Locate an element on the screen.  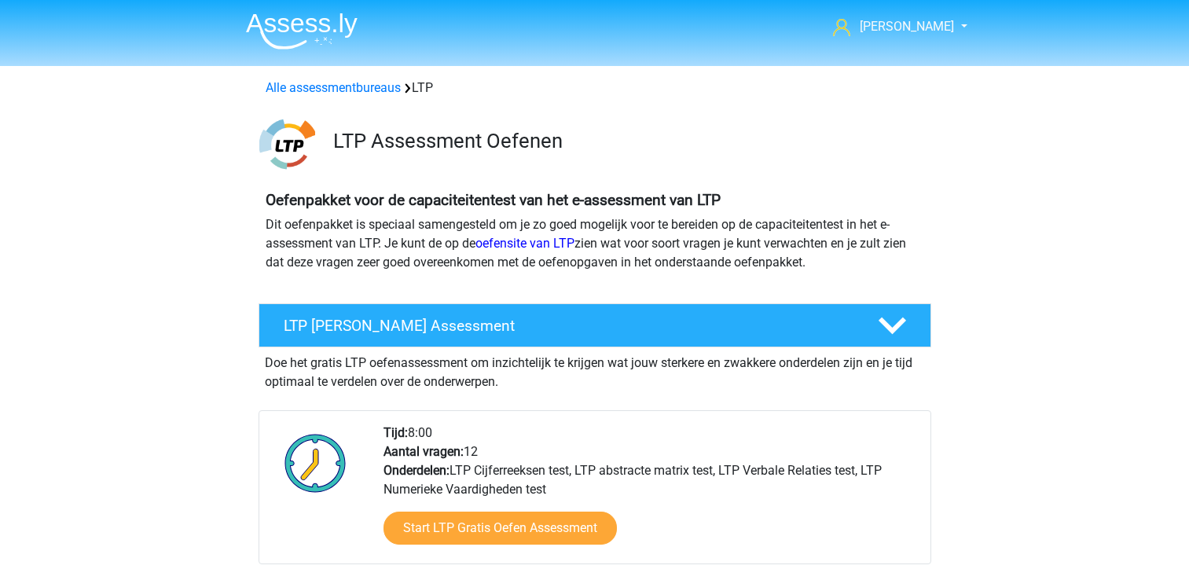
img: Assessly is located at coordinates (302, 31).